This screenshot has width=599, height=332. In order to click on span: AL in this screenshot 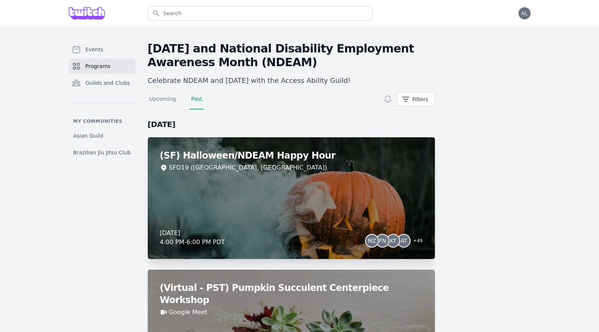, I will do `click(524, 13)`.